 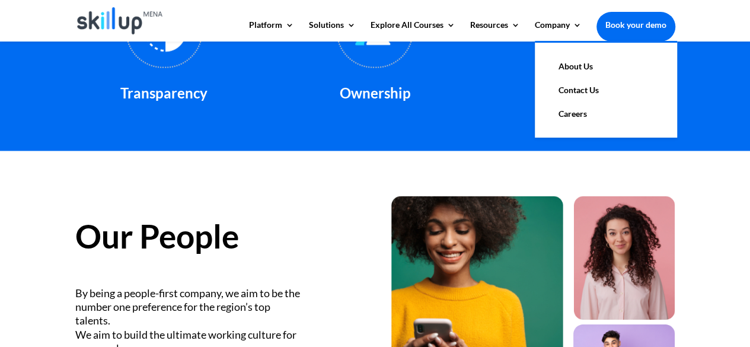 I want to click on span: Transparency, so click(x=164, y=92).